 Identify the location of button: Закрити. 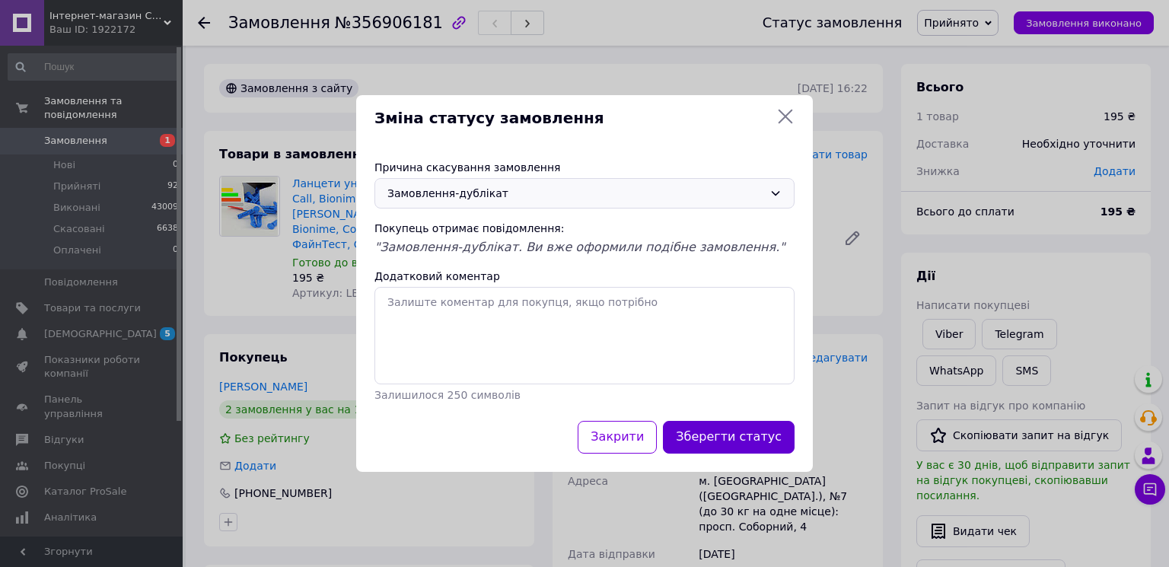
(617, 437).